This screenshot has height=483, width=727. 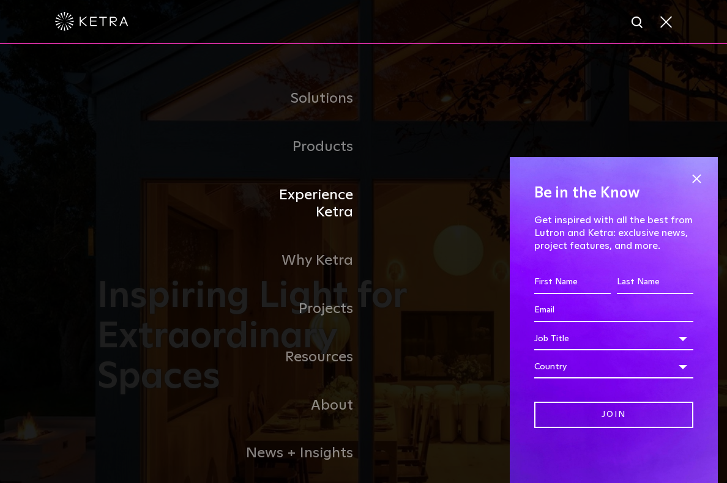 What do you see at coordinates (614, 233) in the screenshot?
I see `p: Get inspired with all the best from Lutron and Ketra: exclusive news, project features, and more.` at bounding box center [614, 233].